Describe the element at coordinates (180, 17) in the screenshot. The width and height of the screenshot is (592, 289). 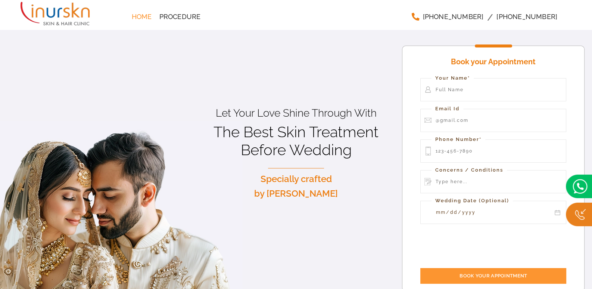
I see `span: Procedure` at that location.